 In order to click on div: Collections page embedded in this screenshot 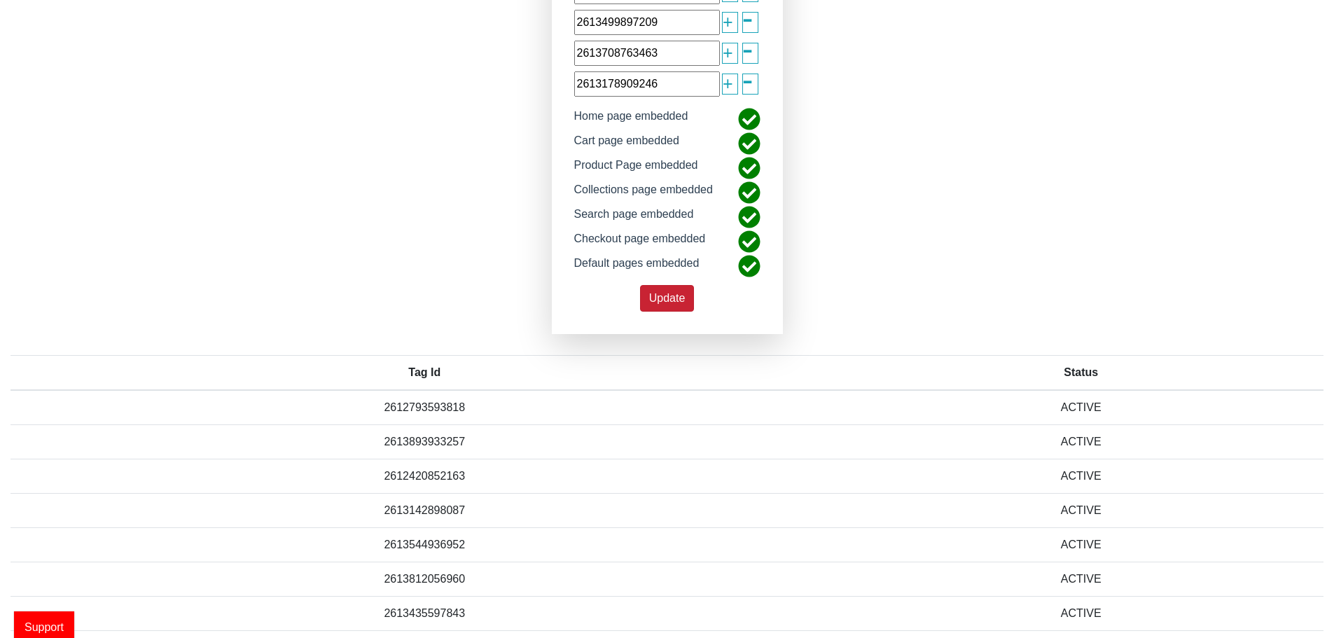, I will do `click(644, 193)`.